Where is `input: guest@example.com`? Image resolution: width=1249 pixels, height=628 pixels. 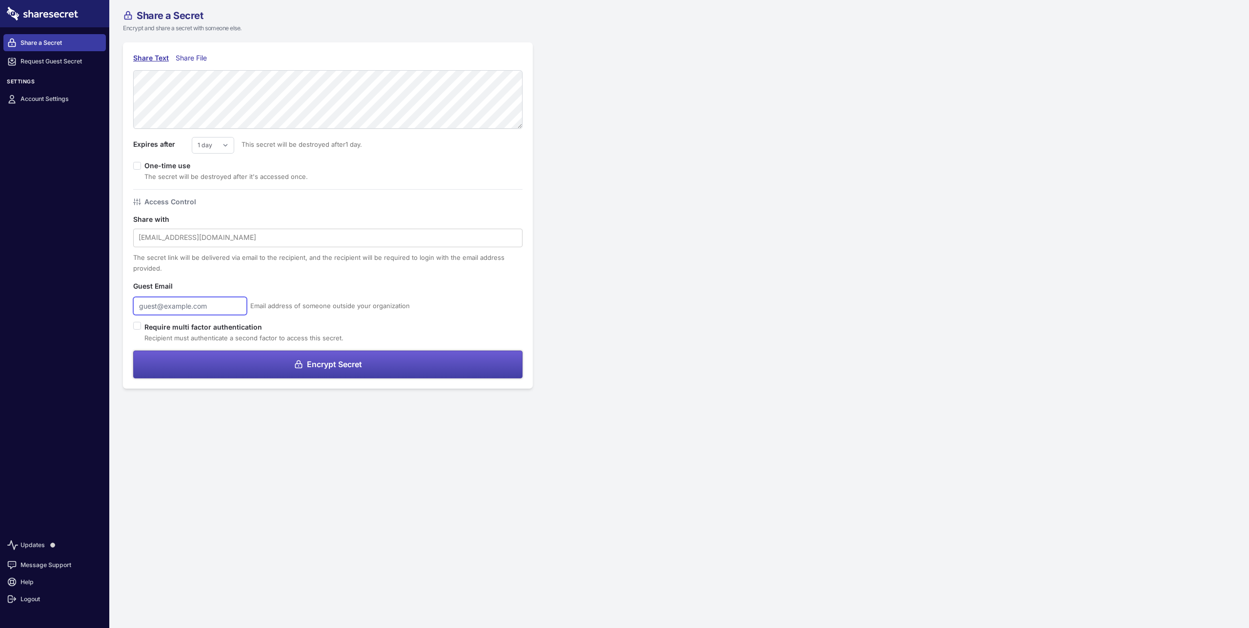 input: guest@example.com is located at coordinates (190, 306).